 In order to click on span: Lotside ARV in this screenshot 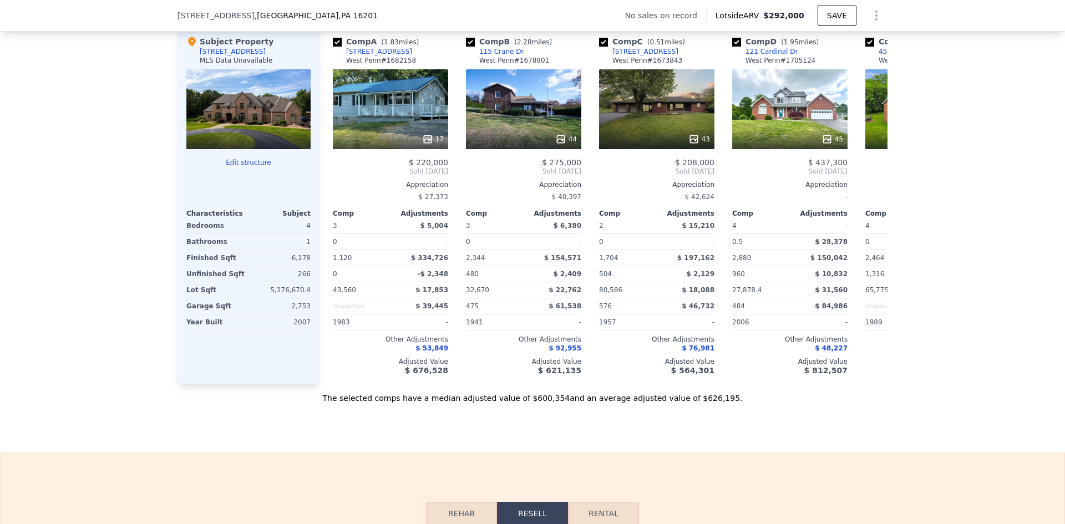, I will do `click(739, 16)`.